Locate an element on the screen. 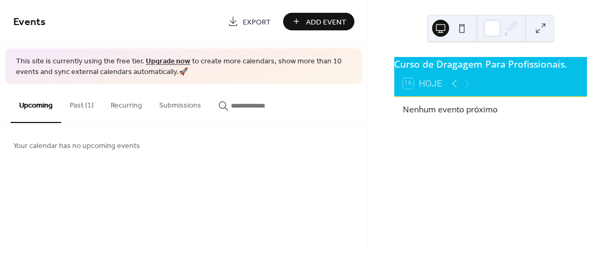  span: Events is located at coordinates (29, 22).